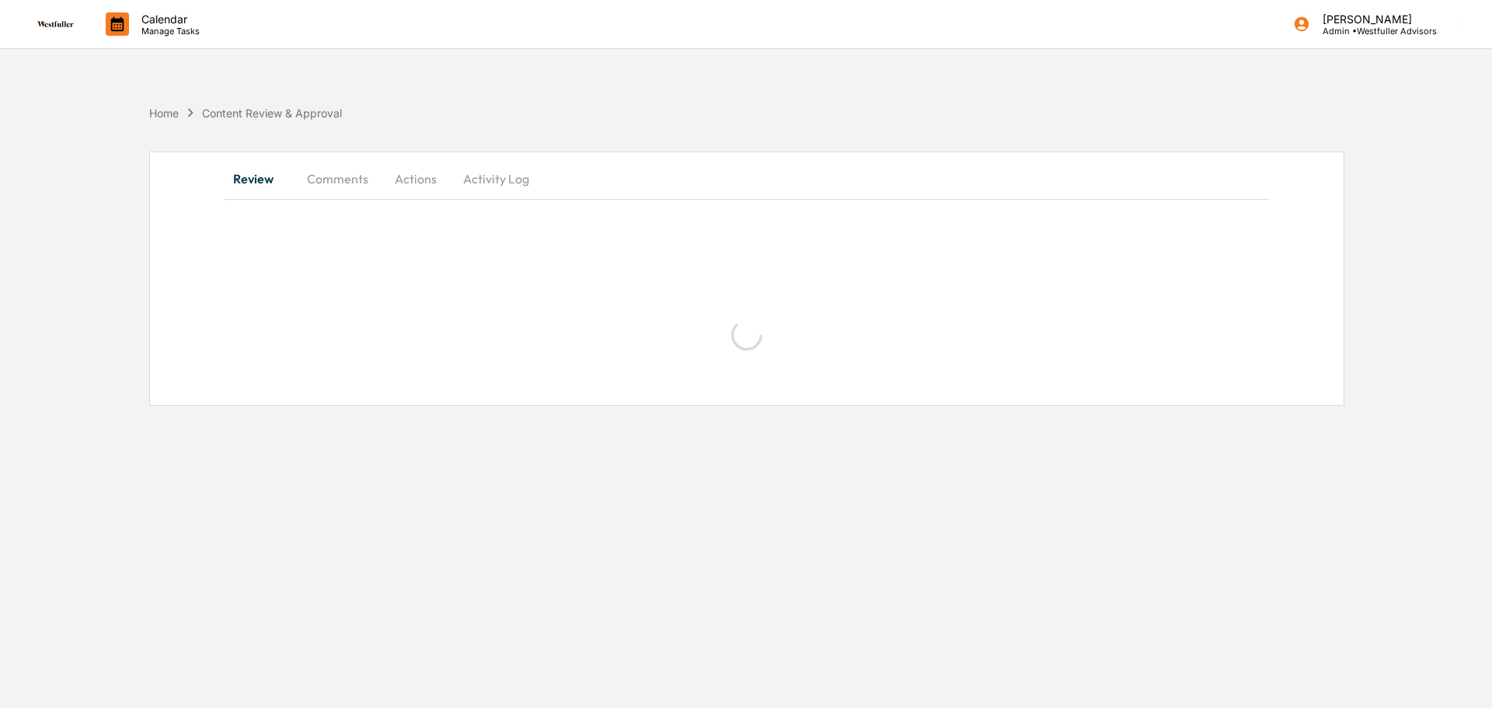 The image size is (1492, 708). What do you see at coordinates (337, 179) in the screenshot?
I see `button: Comments` at bounding box center [337, 179].